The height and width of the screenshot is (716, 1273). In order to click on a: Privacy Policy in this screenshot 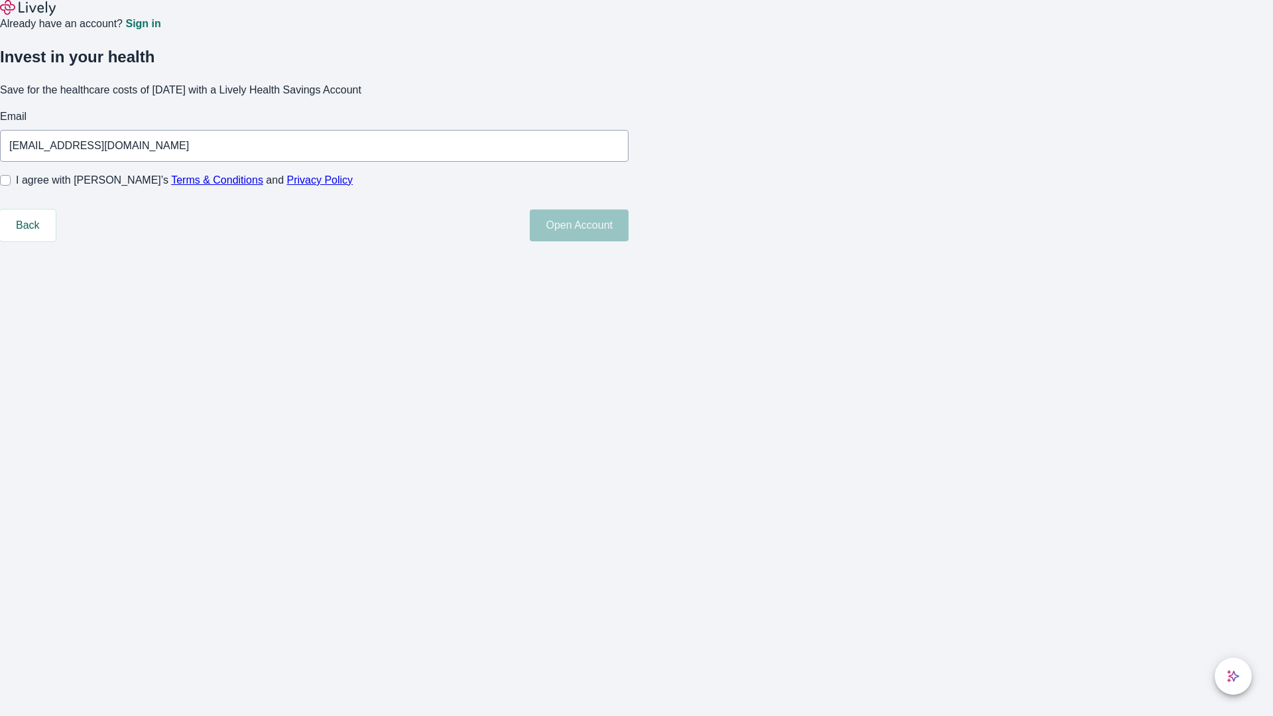, I will do `click(320, 180)`.